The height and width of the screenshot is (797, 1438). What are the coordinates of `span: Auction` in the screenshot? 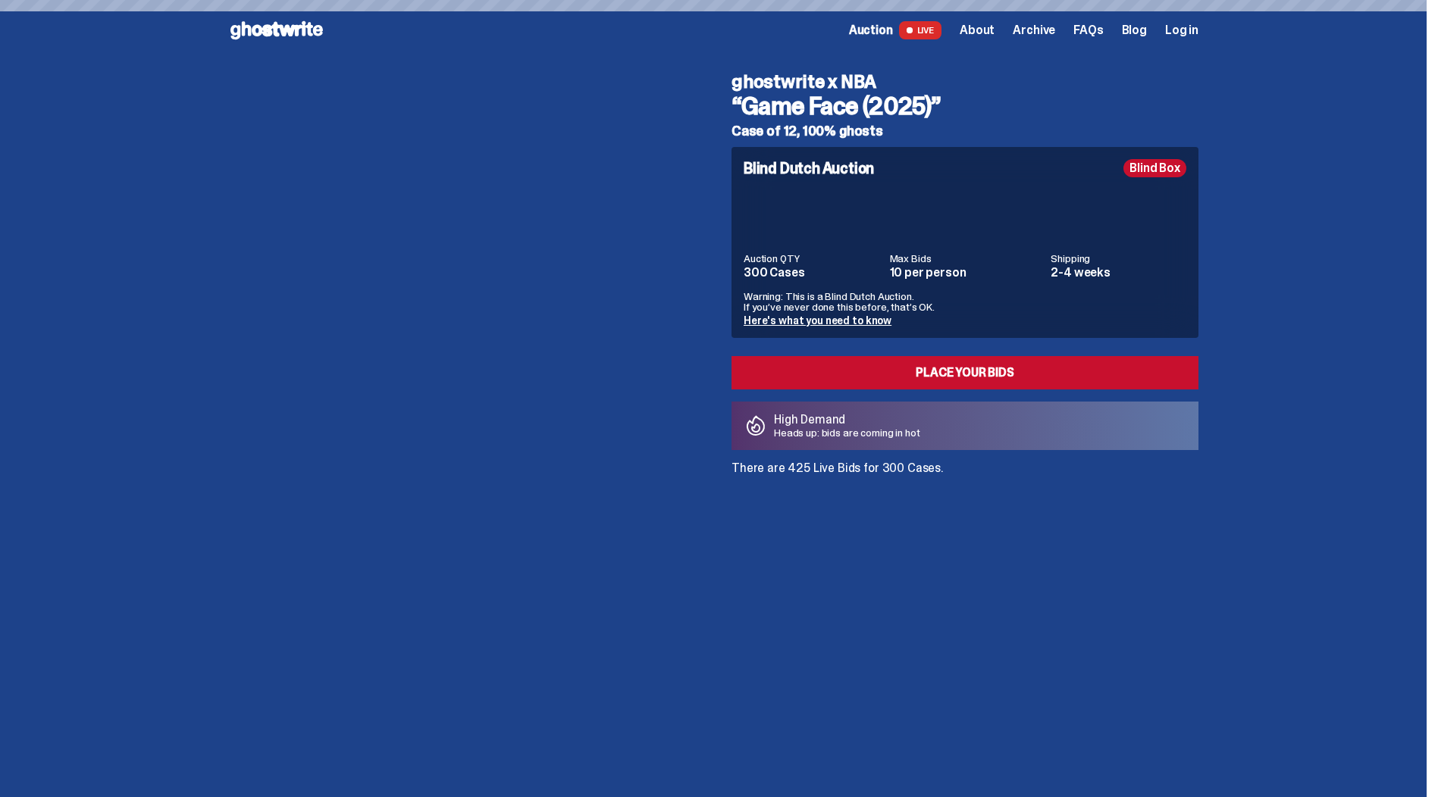 It's located at (871, 30).